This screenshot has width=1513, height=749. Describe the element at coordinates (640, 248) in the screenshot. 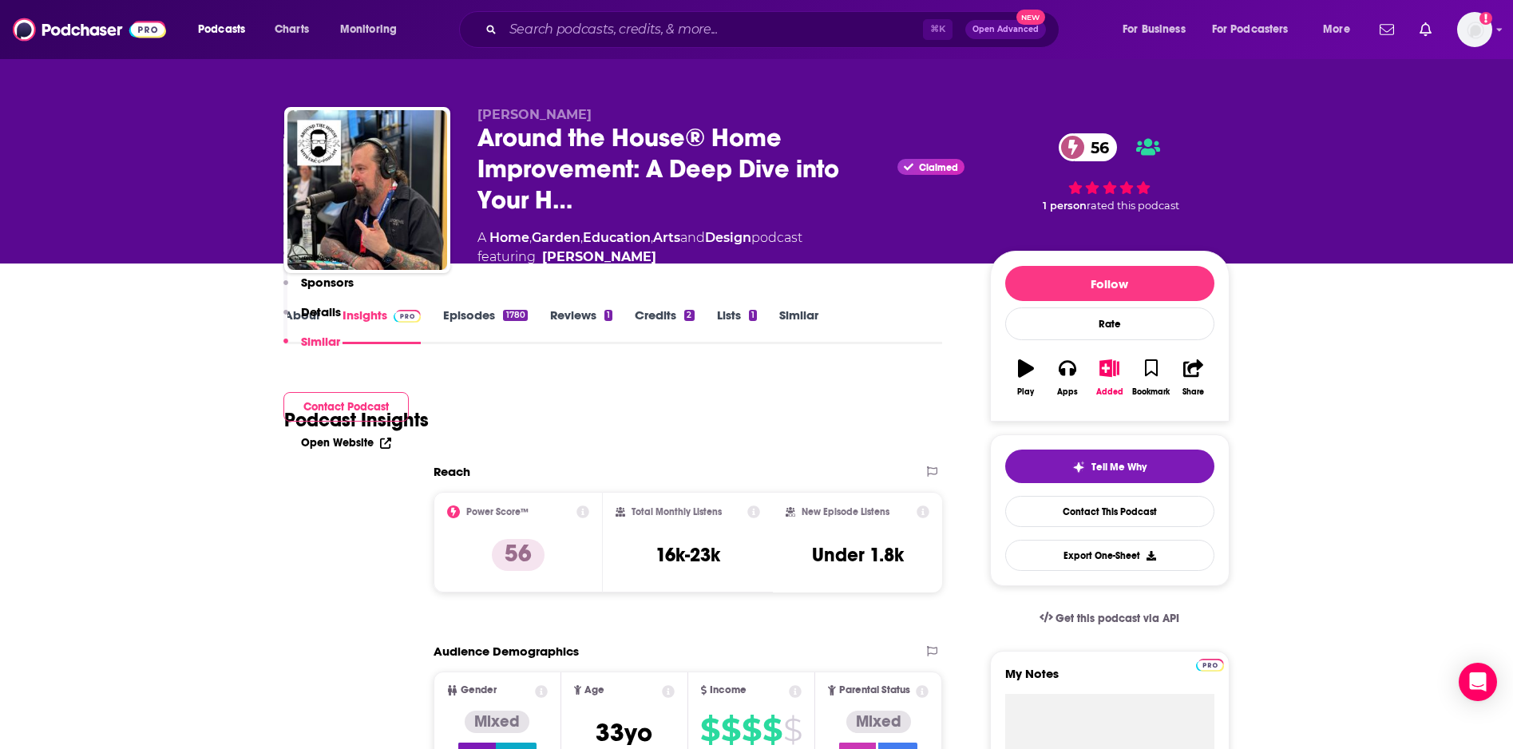

I see `div: A podcast` at that location.